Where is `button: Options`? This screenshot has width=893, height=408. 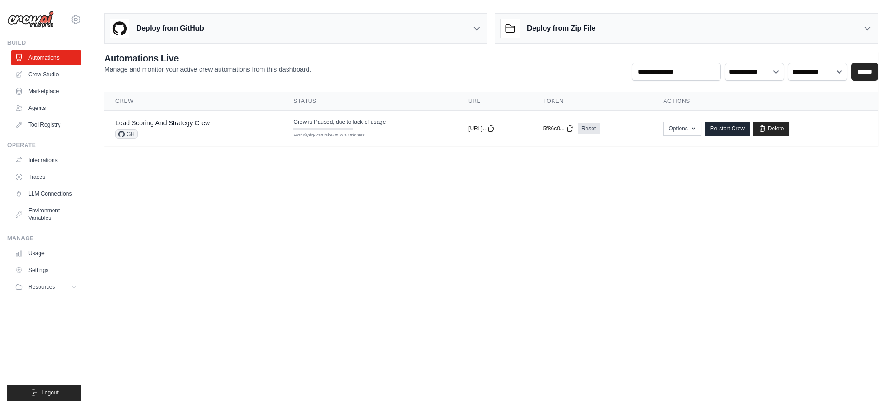
button: Options is located at coordinates (682, 128).